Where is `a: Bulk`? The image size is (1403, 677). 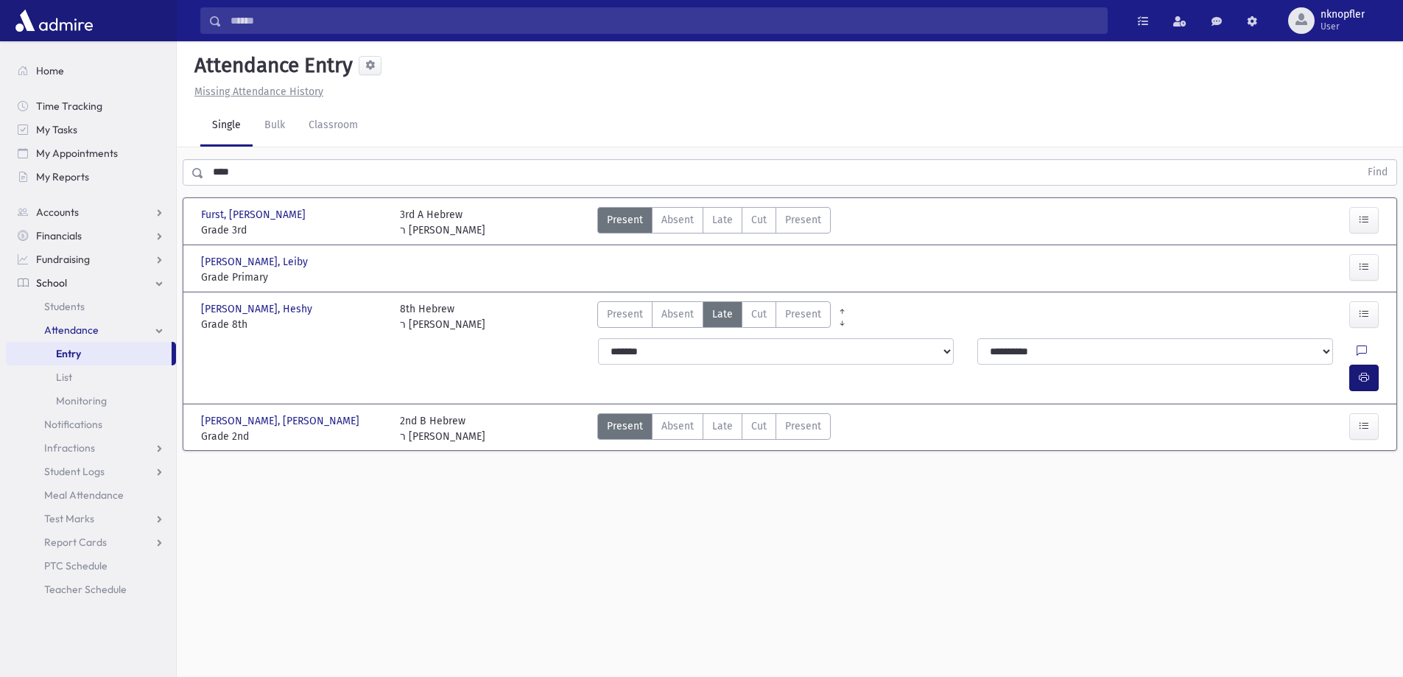 a: Bulk is located at coordinates (275, 126).